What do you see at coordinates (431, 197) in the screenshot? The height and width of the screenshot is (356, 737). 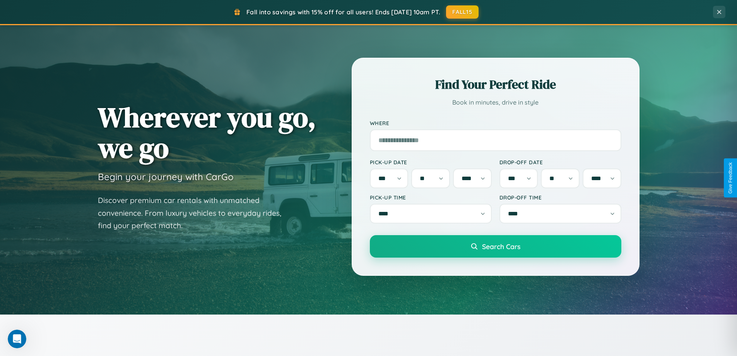 I see `label: Pick-up Time` at bounding box center [431, 197].